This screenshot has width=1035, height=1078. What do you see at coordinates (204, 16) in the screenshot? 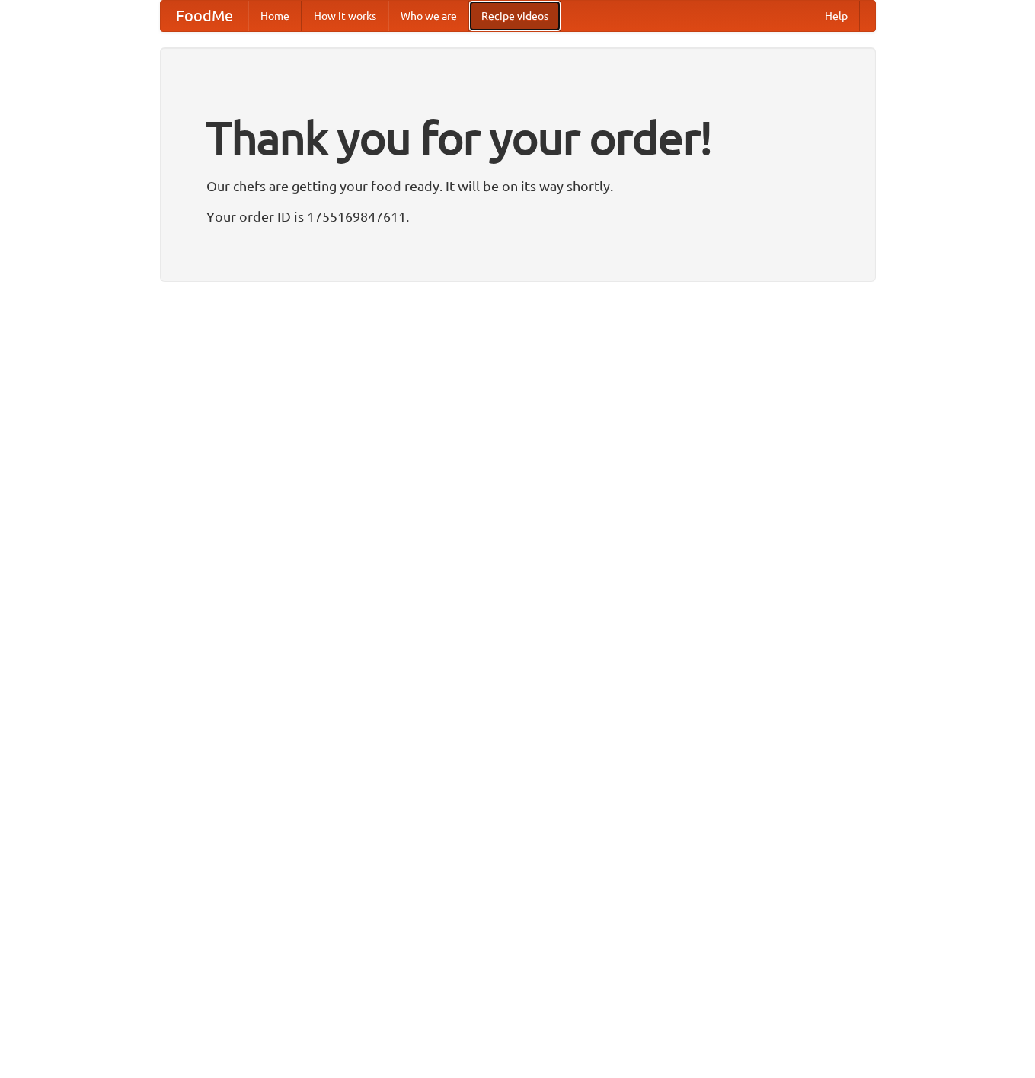
I see `a: FoodMe` at bounding box center [204, 16].